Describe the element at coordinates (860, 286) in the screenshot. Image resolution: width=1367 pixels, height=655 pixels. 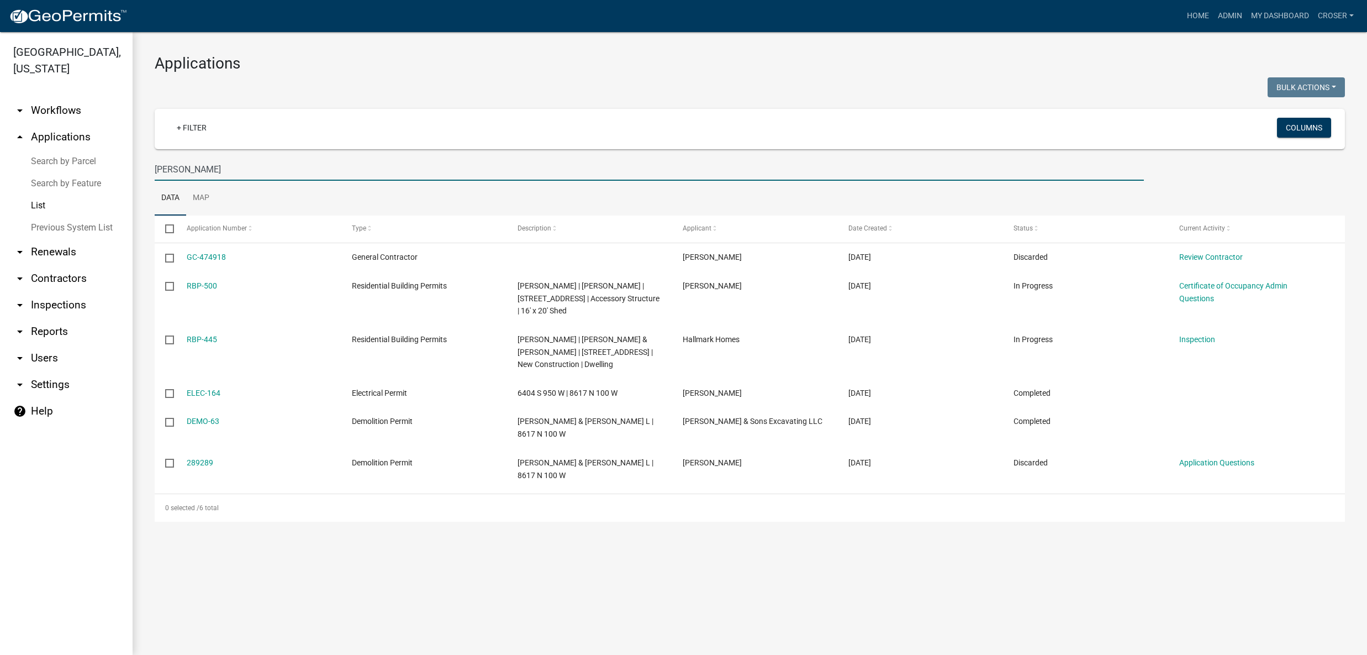
I see `span: 09/05/2025` at that location.